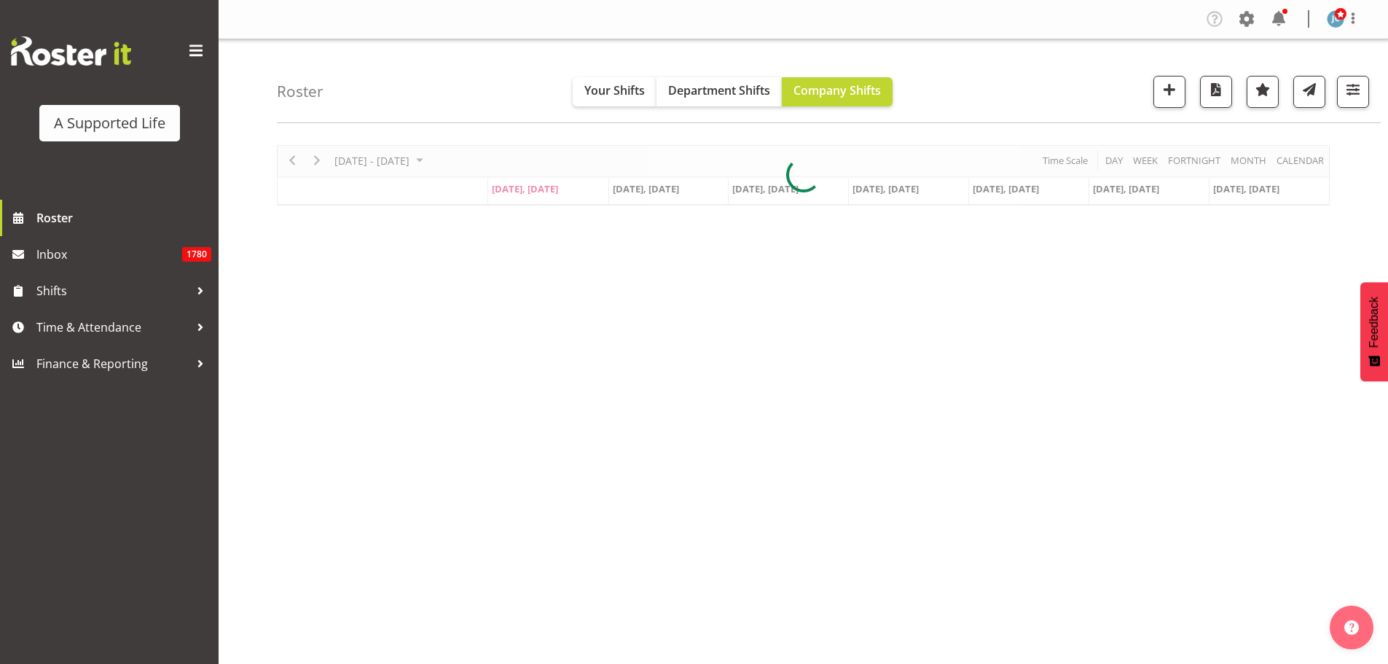 This screenshot has height=664, width=1388. I want to click on span: Shifts, so click(113, 291).